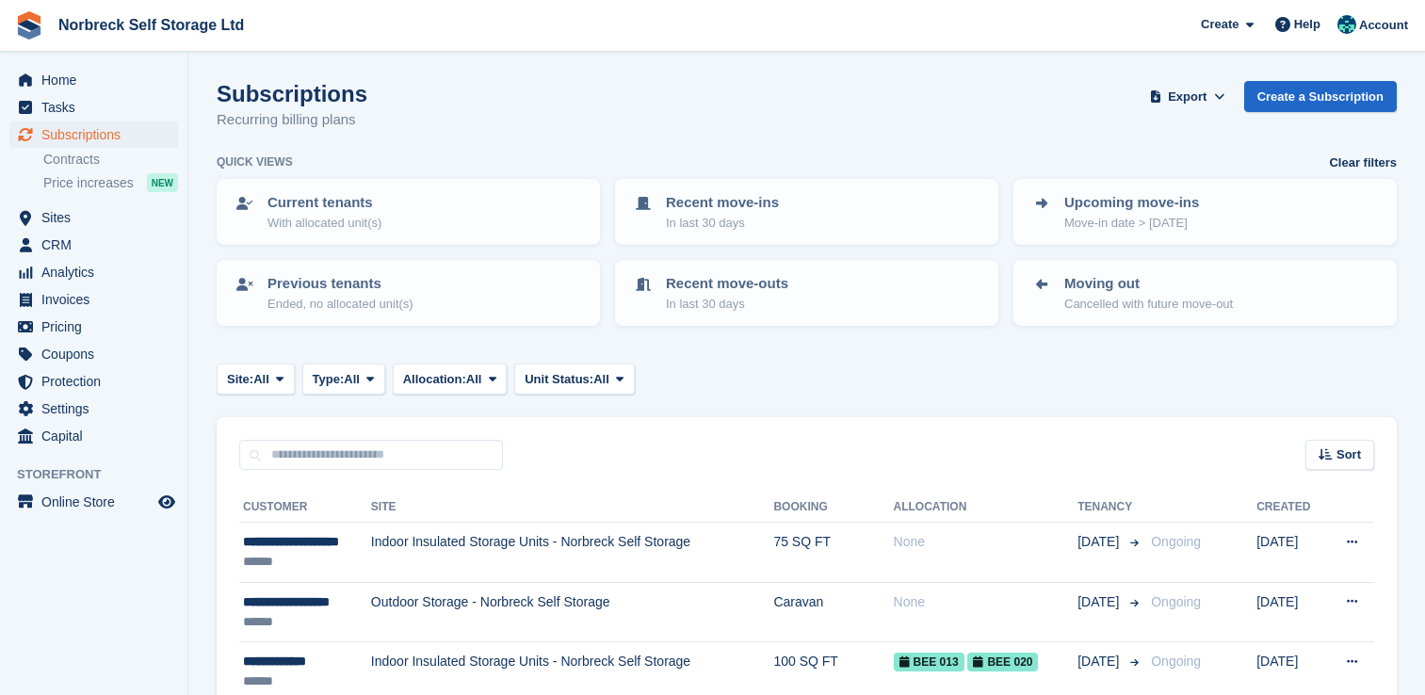  I want to click on span: CRM, so click(98, 245).